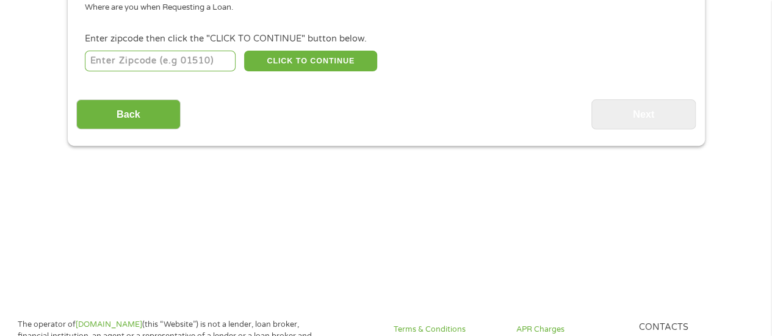  What do you see at coordinates (311, 61) in the screenshot?
I see `button: CLICK TO CONTINUE` at bounding box center [311, 61].